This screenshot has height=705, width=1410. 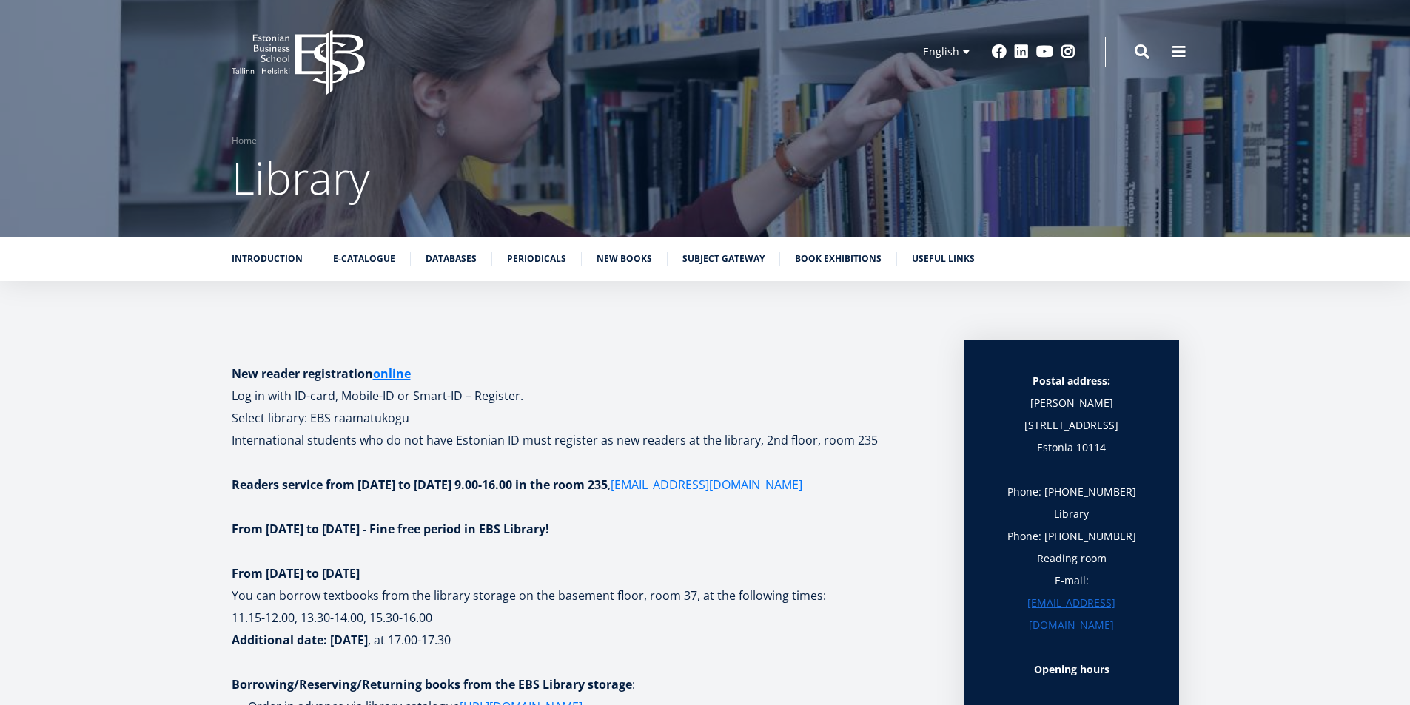 I want to click on a: Useful links, so click(x=943, y=259).